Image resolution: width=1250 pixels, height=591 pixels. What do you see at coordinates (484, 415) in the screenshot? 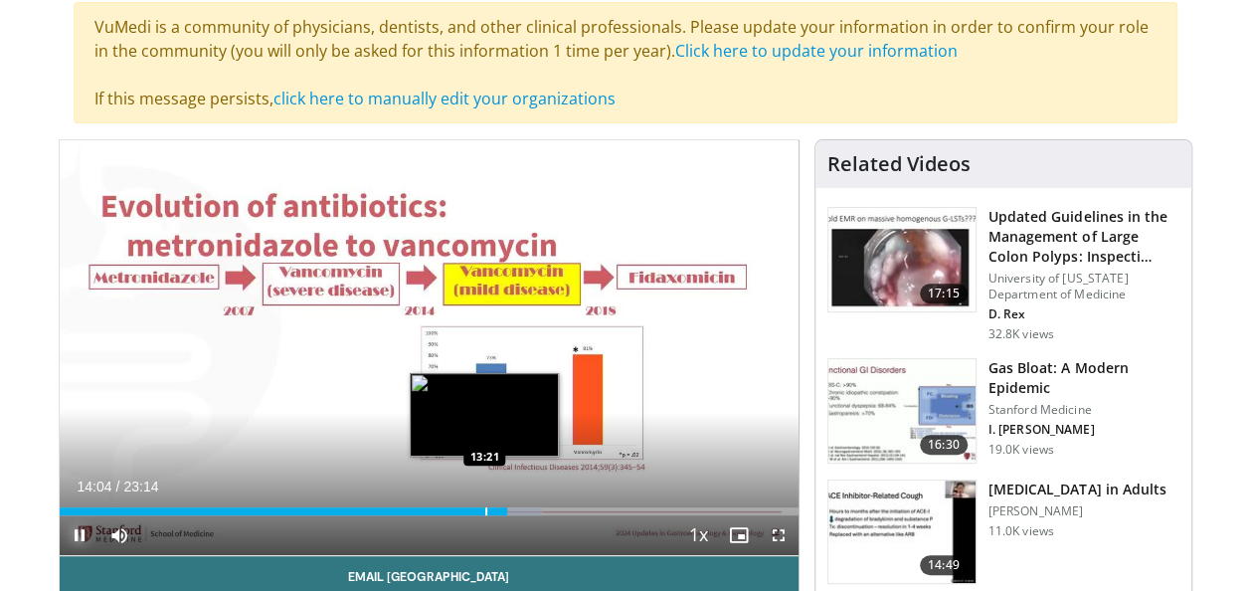
I see `img: image.jpeg` at bounding box center [484, 415].